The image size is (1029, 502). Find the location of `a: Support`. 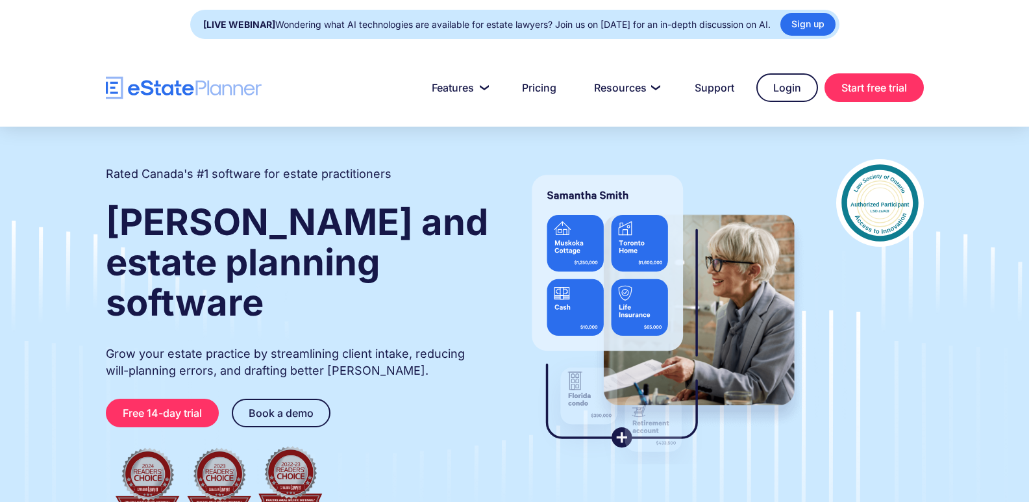

a: Support is located at coordinates (714, 88).